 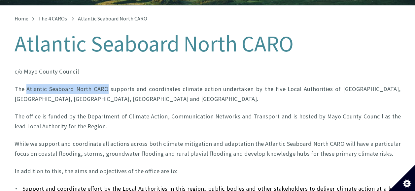 What do you see at coordinates (208, 149) in the screenshot?
I see `p: While we support and coordinate all actions across both climate mitigation and adaptation the Atl...` at bounding box center [208, 149].